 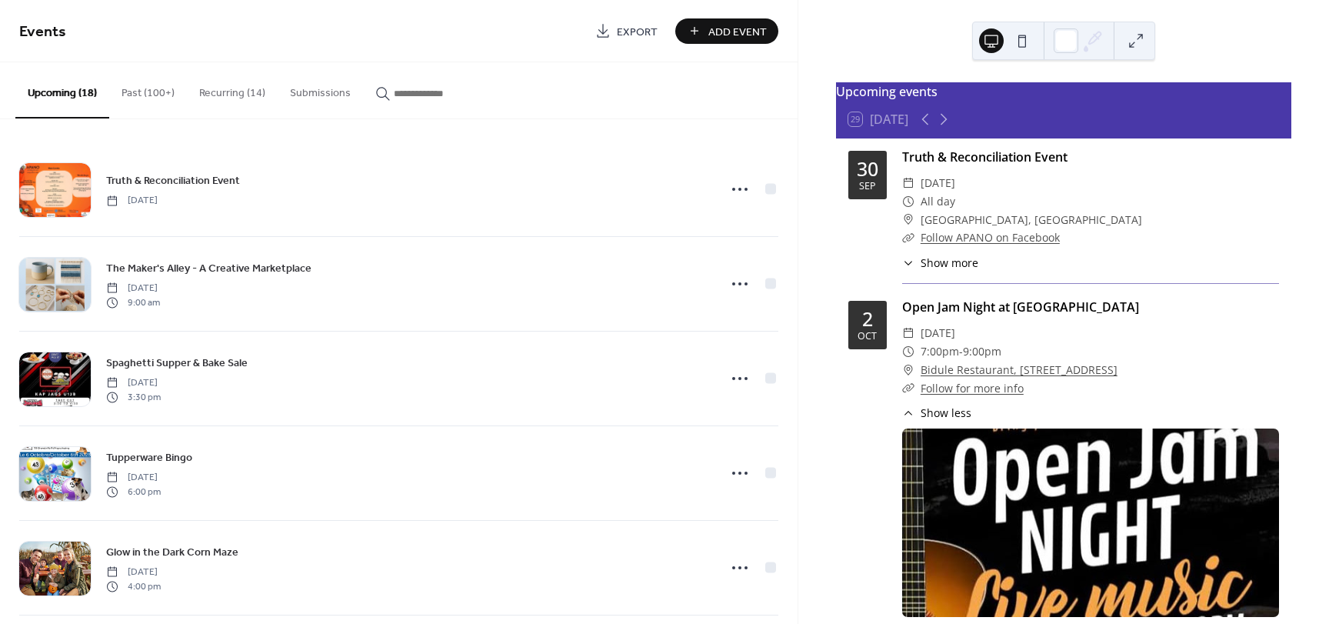 What do you see at coordinates (738, 32) in the screenshot?
I see `span: Add Event` at bounding box center [738, 32].